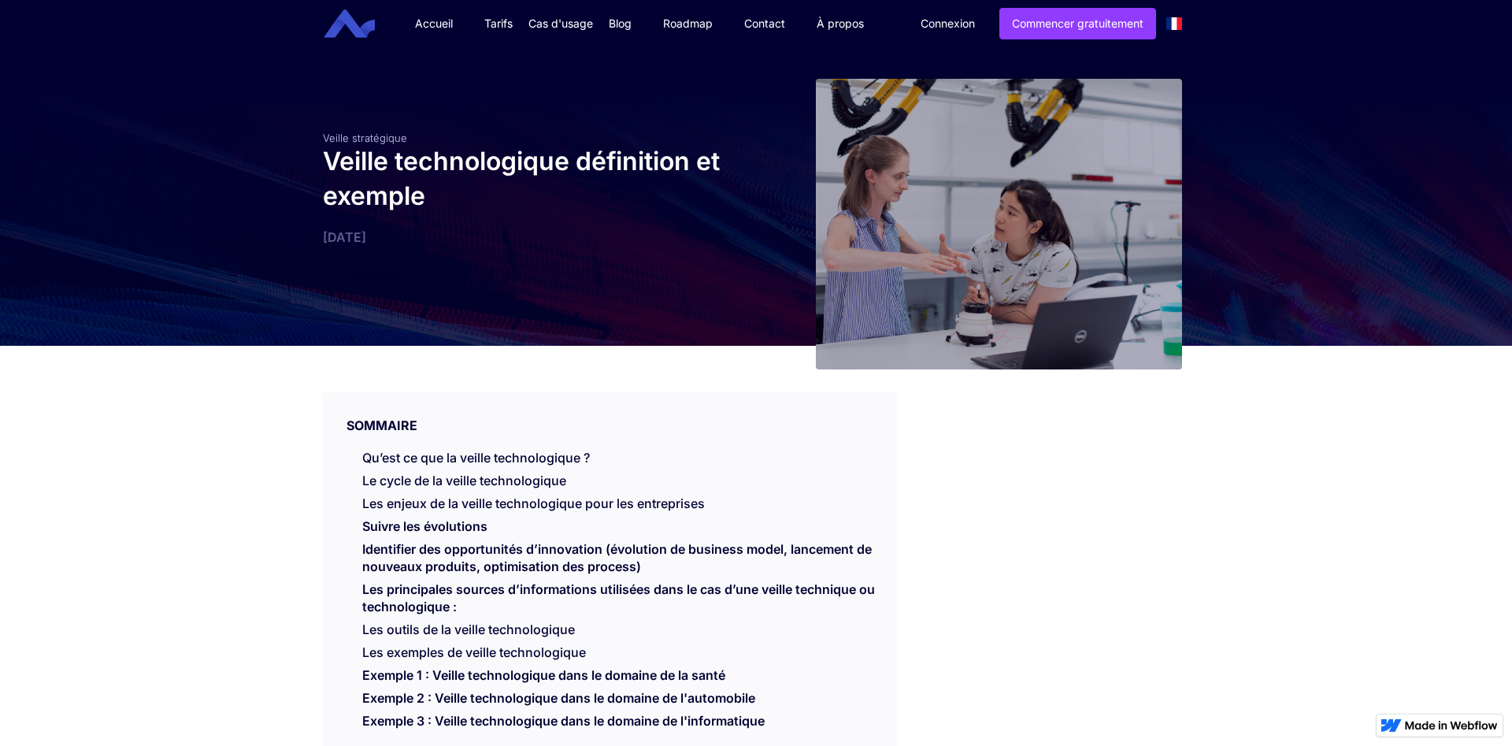 The height and width of the screenshot is (746, 1512). What do you see at coordinates (609, 413) in the screenshot?
I see `div: SOMMAIRE` at bounding box center [609, 413].